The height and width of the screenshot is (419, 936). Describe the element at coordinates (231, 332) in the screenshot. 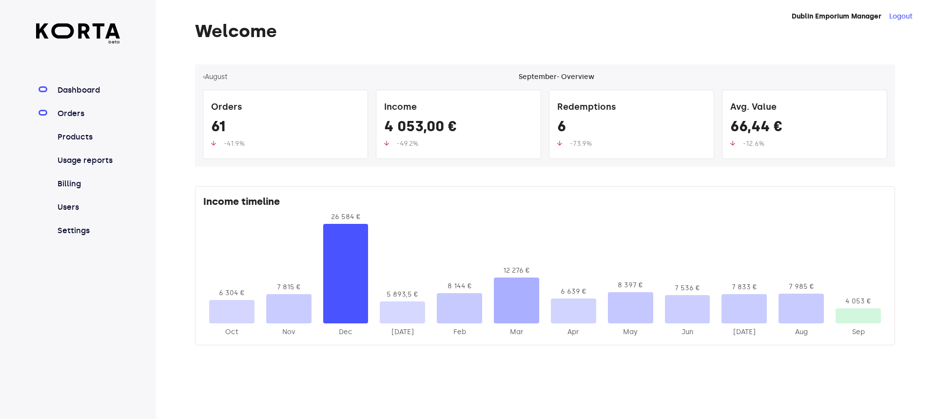

I see `div: 2024-Oct` at that location.